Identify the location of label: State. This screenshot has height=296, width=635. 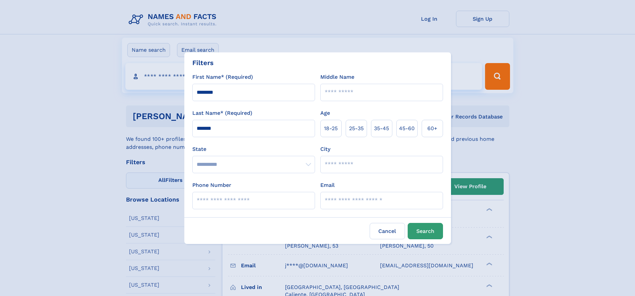
(254, 149).